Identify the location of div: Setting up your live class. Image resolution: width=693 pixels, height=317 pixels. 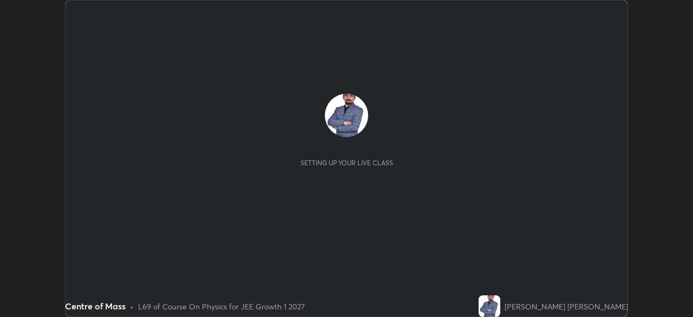
(347, 162).